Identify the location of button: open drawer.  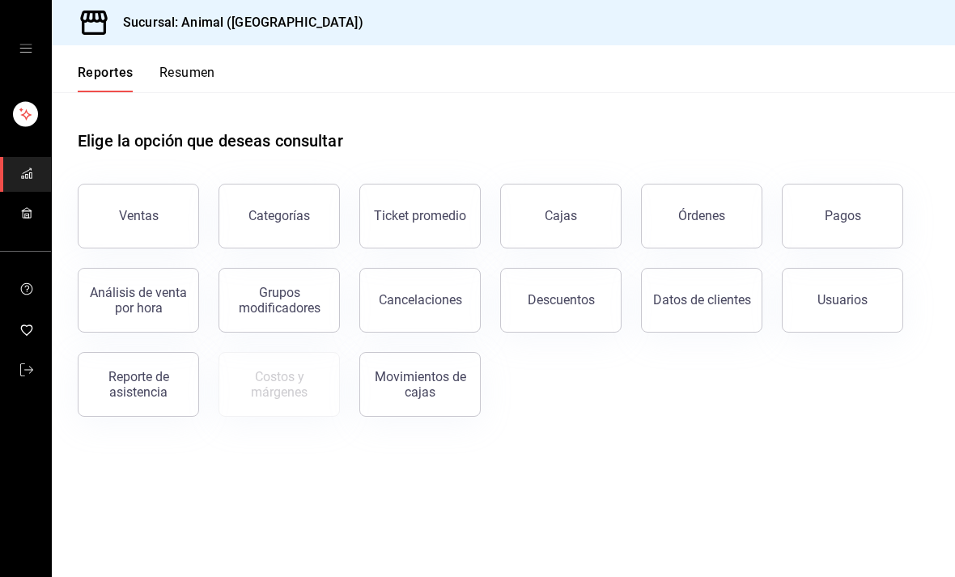
(26, 49).